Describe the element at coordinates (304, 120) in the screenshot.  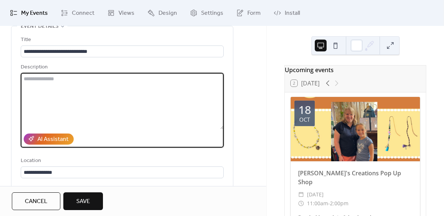
I see `div: Oct` at that location.